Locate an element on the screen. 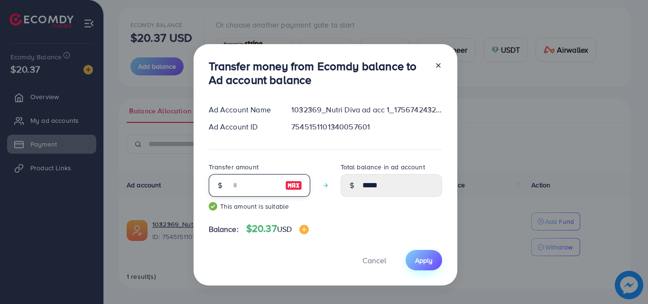 This screenshot has height=304, width=648. label: Transfer amount is located at coordinates (234, 167).